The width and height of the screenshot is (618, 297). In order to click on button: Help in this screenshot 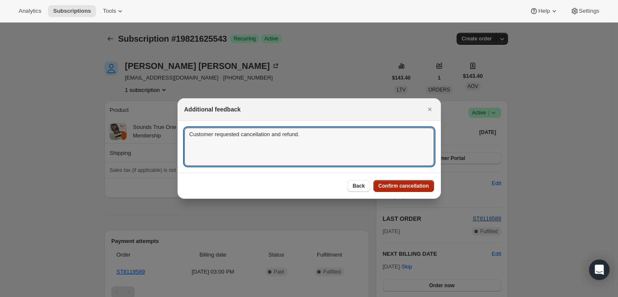, I will do `click(544, 11)`.